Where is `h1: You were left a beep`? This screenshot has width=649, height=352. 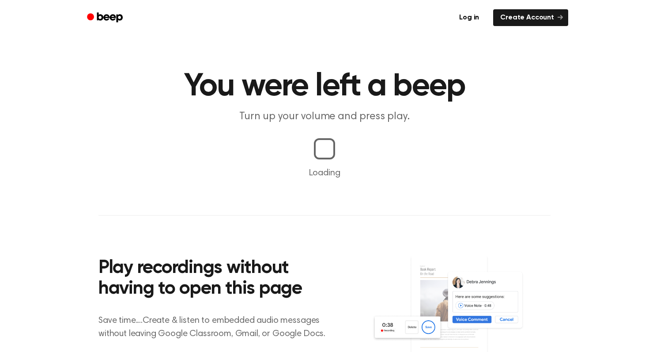
h1: You were left a beep is located at coordinates (325, 87).